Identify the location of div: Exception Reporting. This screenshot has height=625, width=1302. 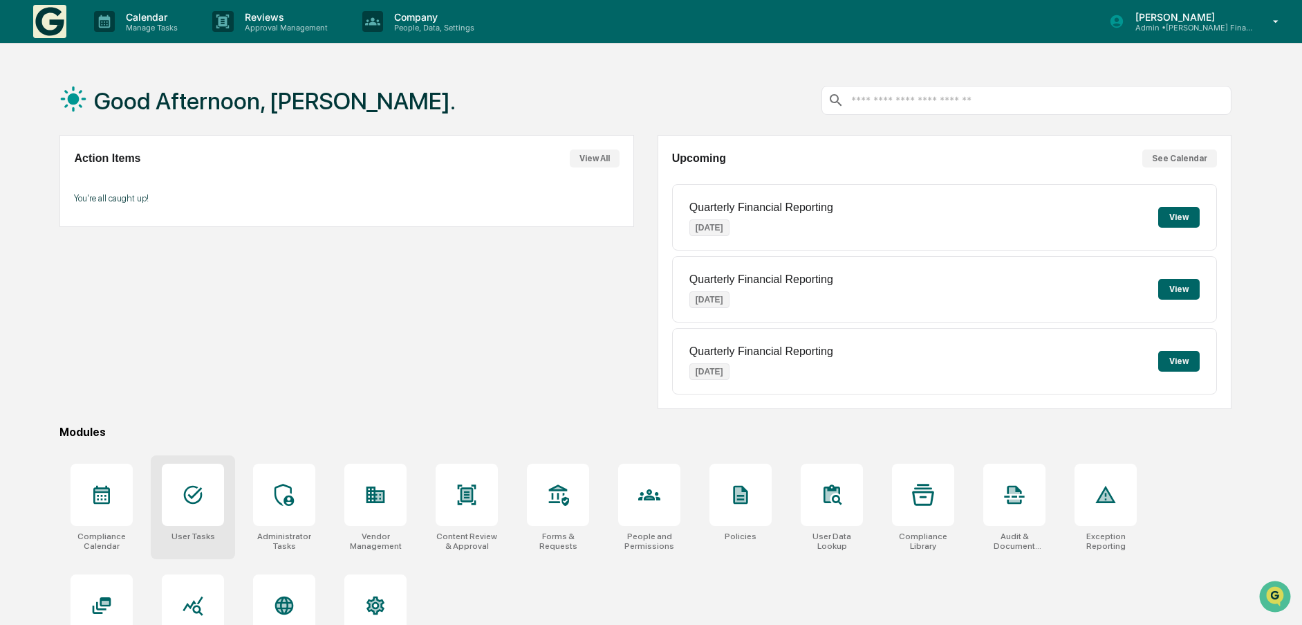
(1106, 541).